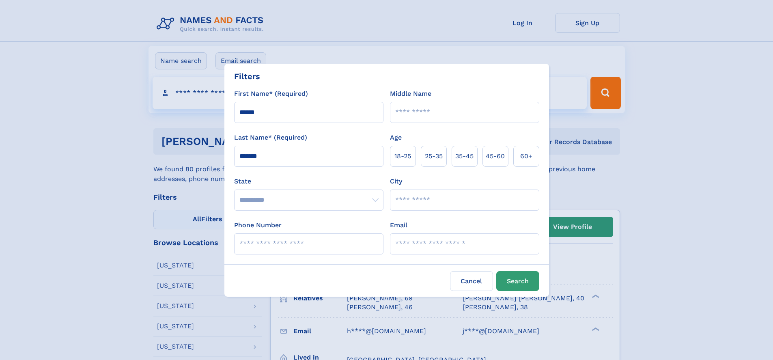 This screenshot has height=360, width=773. I want to click on label: Middle Name, so click(411, 94).